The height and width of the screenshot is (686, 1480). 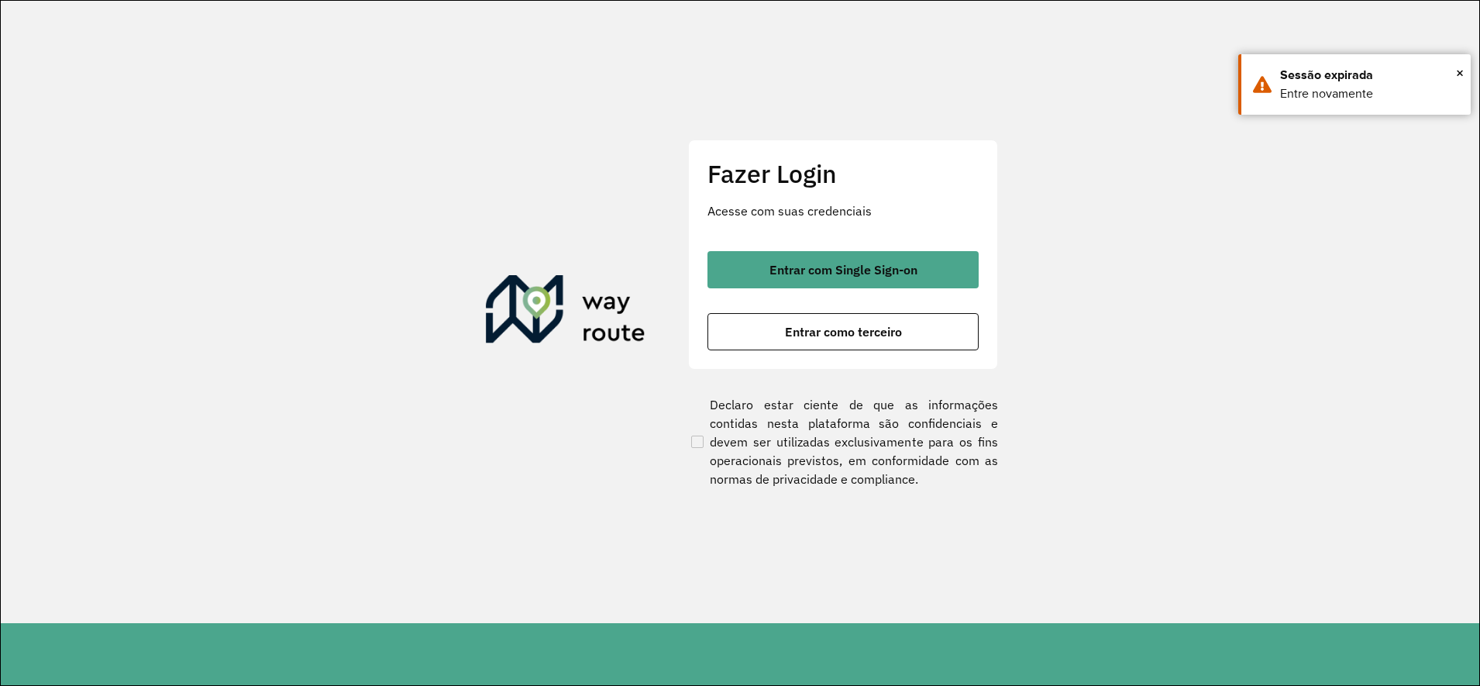 I want to click on button: Close, so click(x=1460, y=73).